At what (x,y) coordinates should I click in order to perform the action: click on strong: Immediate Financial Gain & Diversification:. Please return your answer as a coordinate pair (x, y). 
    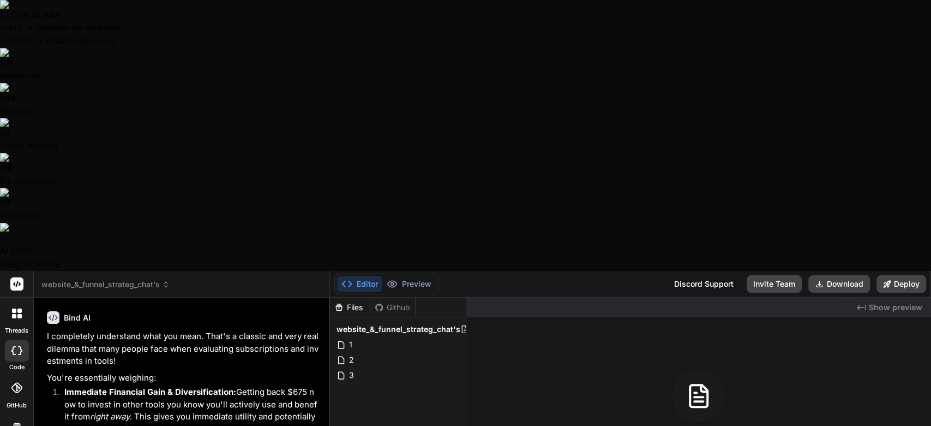
    Looking at the image, I should click on (150, 391).